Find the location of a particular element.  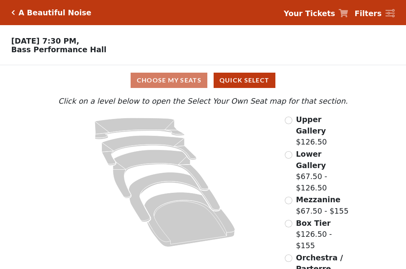

path: Upper Gallery - Seats Available: 313 is located at coordinates (140, 129).